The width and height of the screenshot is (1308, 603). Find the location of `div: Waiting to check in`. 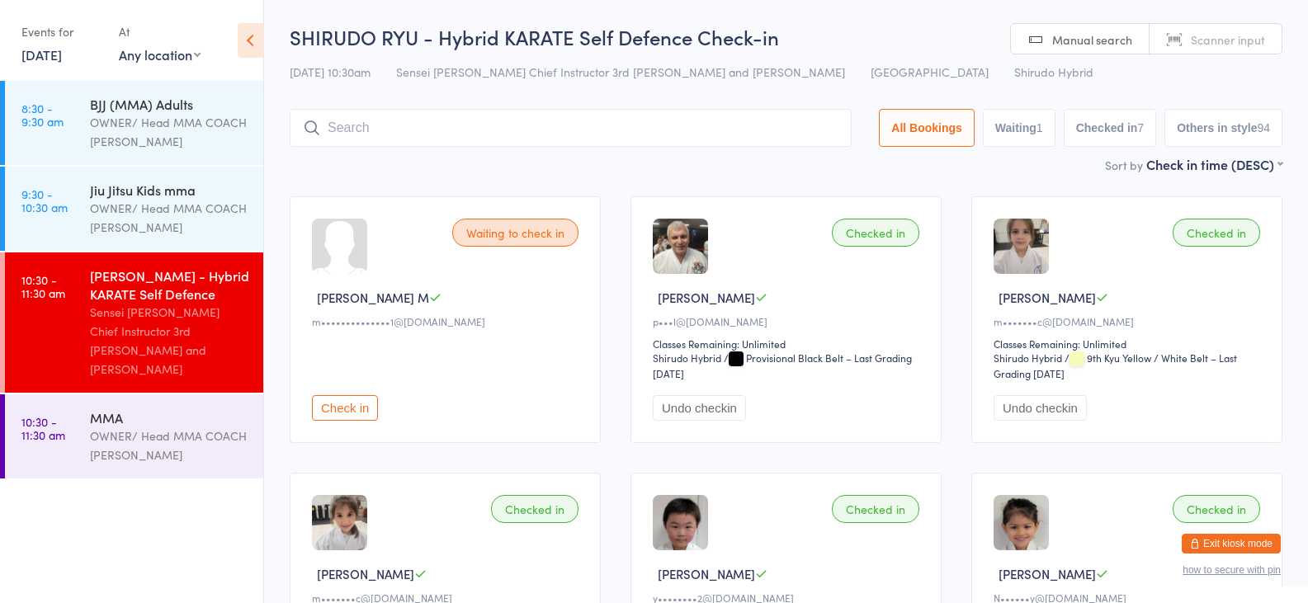

div: Waiting to check in is located at coordinates (515, 233).